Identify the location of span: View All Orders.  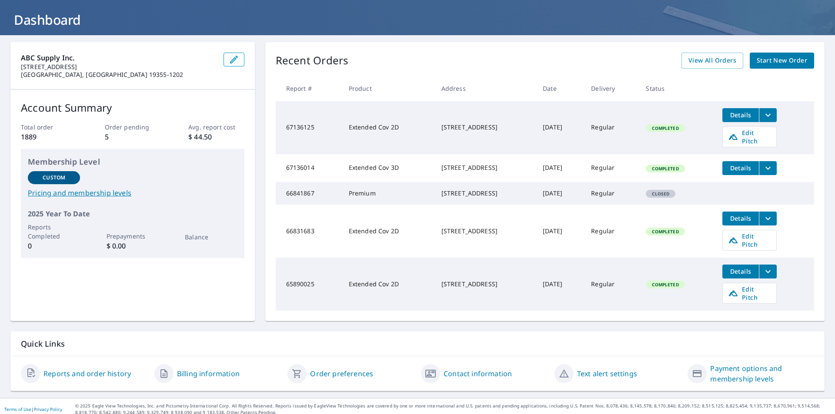
(712, 60).